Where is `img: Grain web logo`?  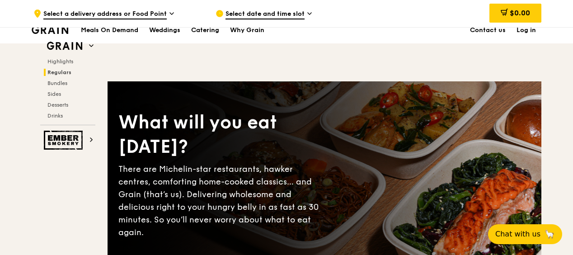
img: Grain web logo is located at coordinates (65, 46).